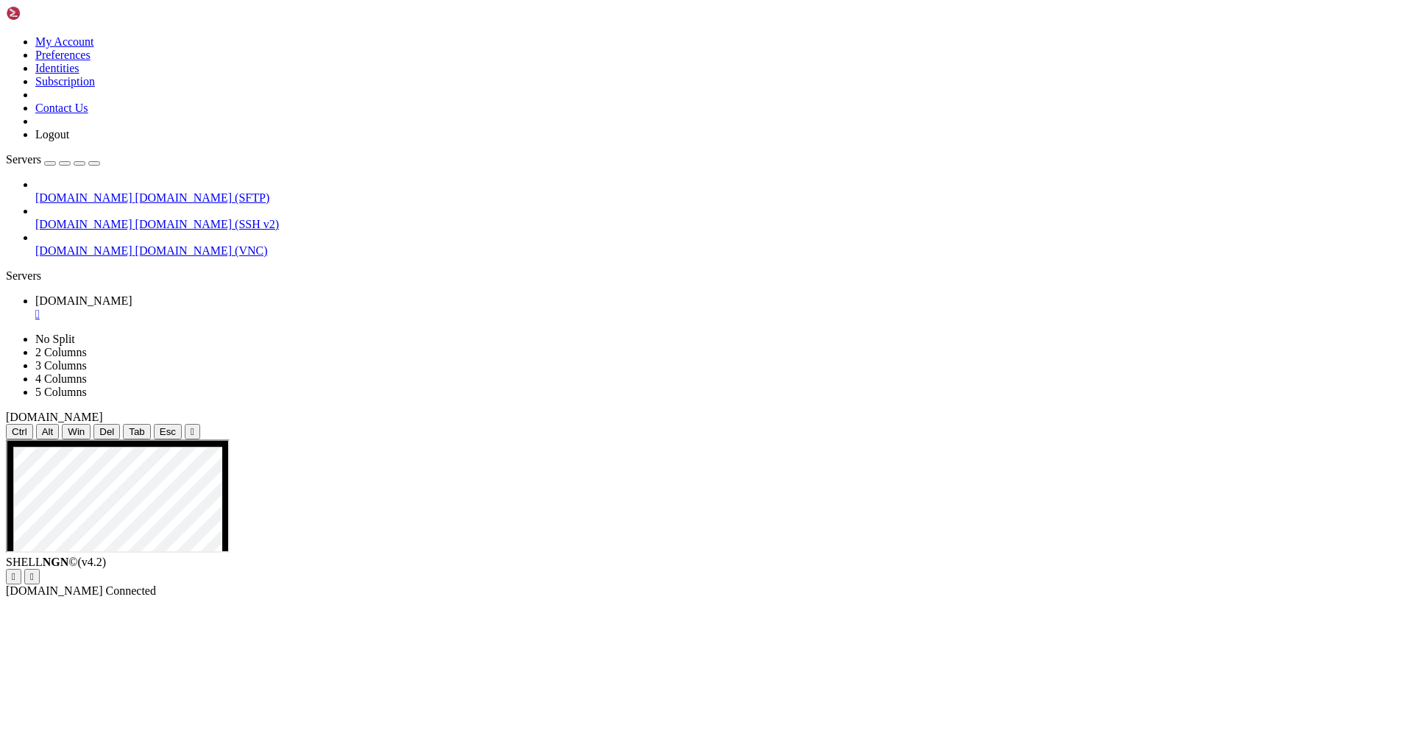 This screenshot has height=736, width=1413. Describe the element at coordinates (48, 431) in the screenshot. I see `button: Alt` at that location.